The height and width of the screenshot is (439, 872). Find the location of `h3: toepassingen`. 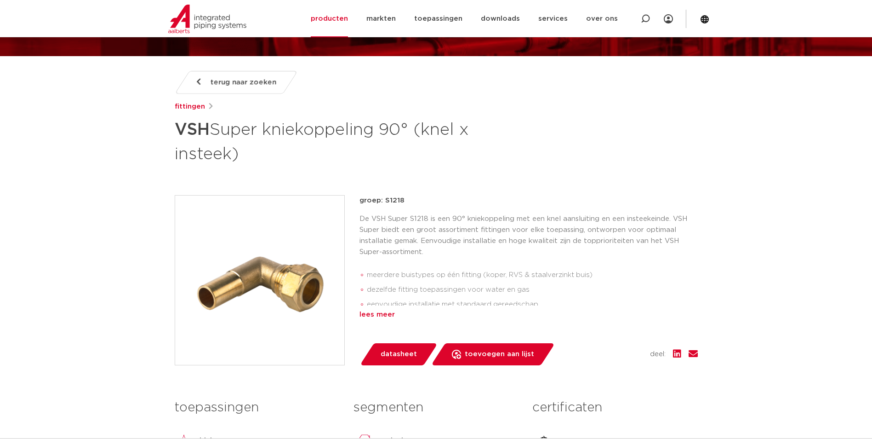

h3: toepassingen is located at coordinates (257, 407).